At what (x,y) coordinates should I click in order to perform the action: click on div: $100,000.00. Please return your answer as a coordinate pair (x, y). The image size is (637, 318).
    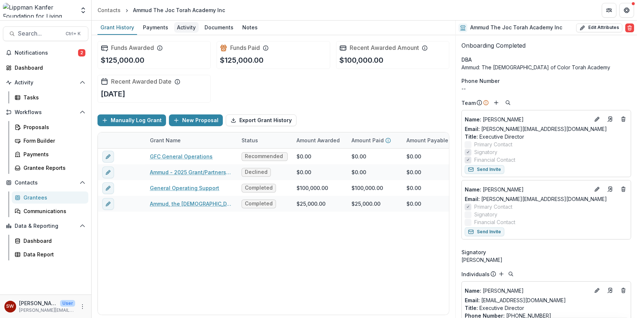
    Looking at the image, I should click on (312, 188).